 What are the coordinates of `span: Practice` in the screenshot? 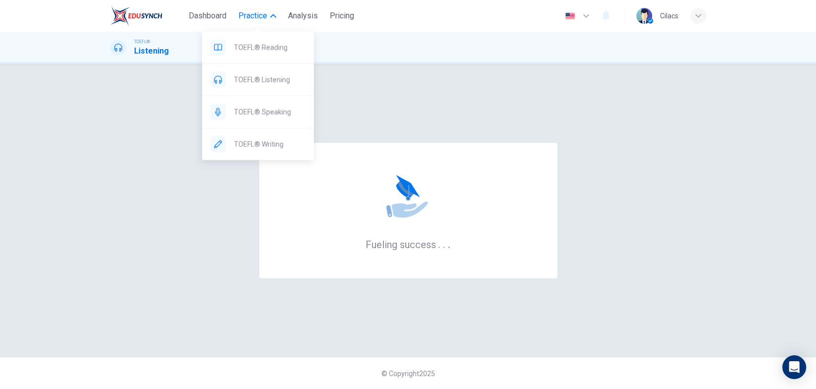 It's located at (253, 16).